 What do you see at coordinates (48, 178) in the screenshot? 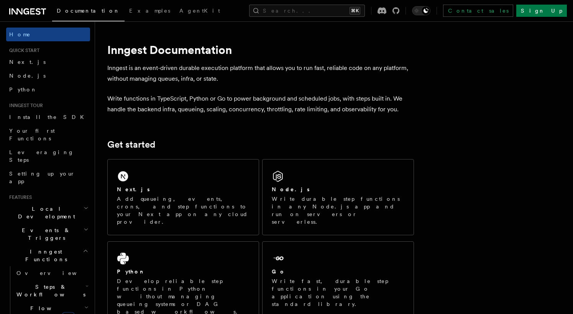
I see `a: Setting up your app` at bounding box center [48, 178].